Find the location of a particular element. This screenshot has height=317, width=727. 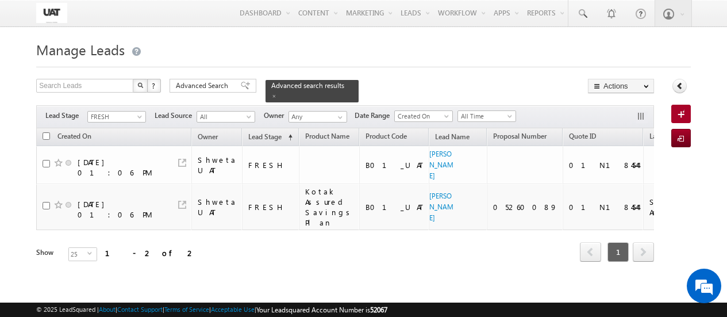

span: Date Range is located at coordinates (374, 116).